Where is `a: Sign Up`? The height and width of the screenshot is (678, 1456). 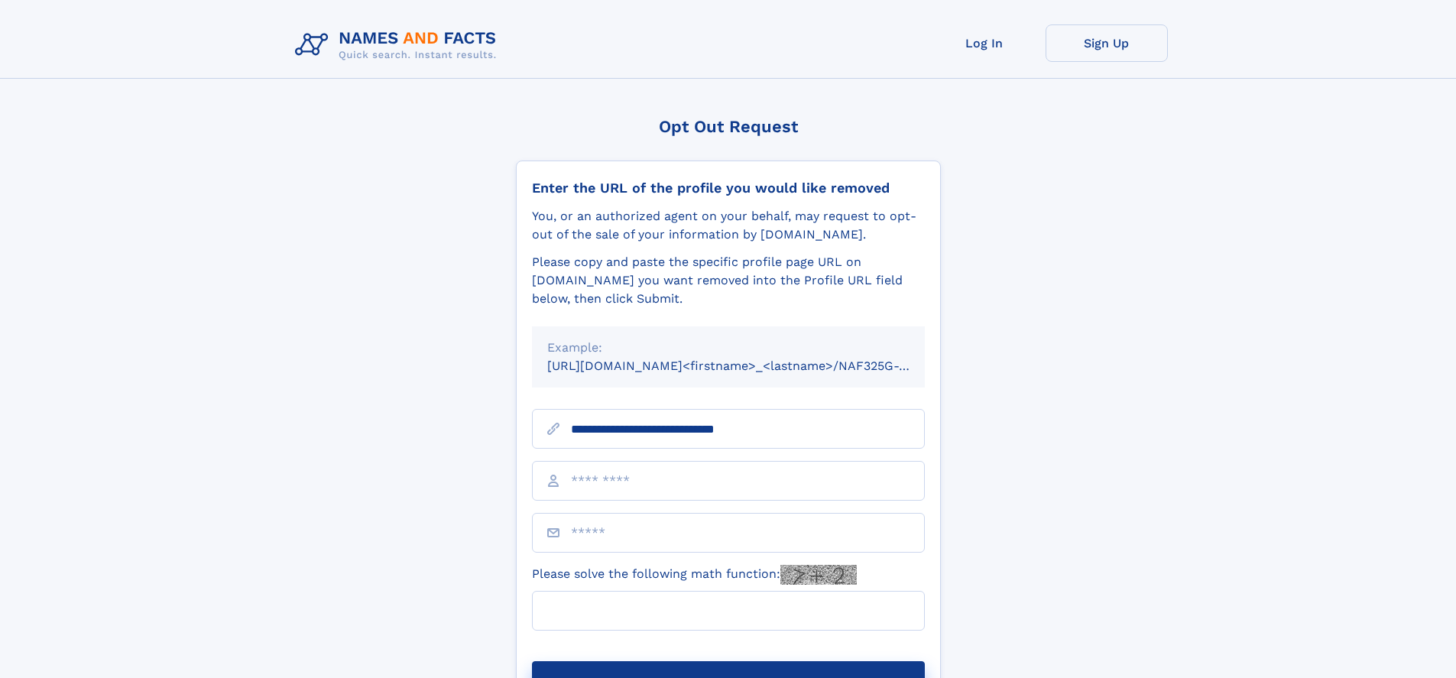
a: Sign Up is located at coordinates (1107, 43).